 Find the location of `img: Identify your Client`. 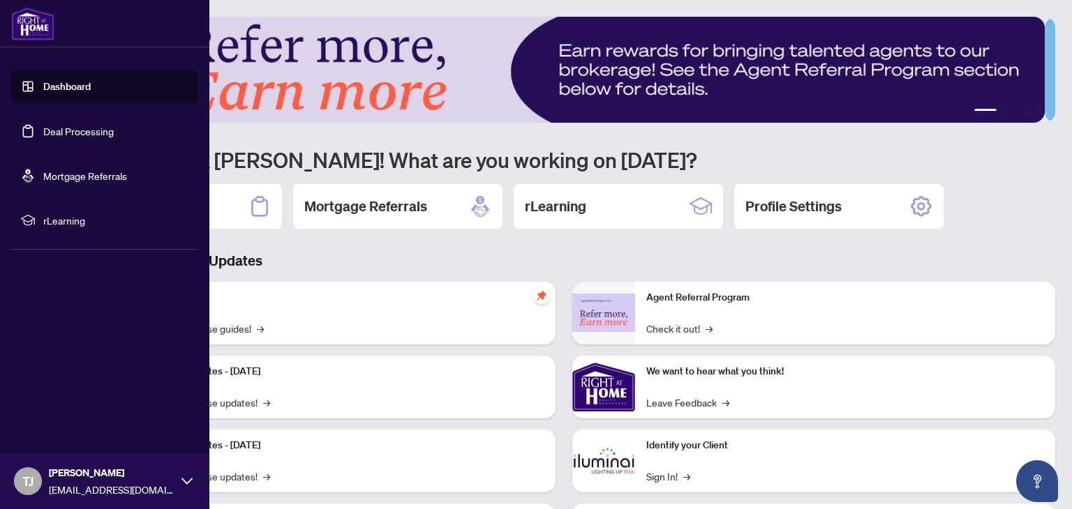

img: Identify your Client is located at coordinates (604, 461).